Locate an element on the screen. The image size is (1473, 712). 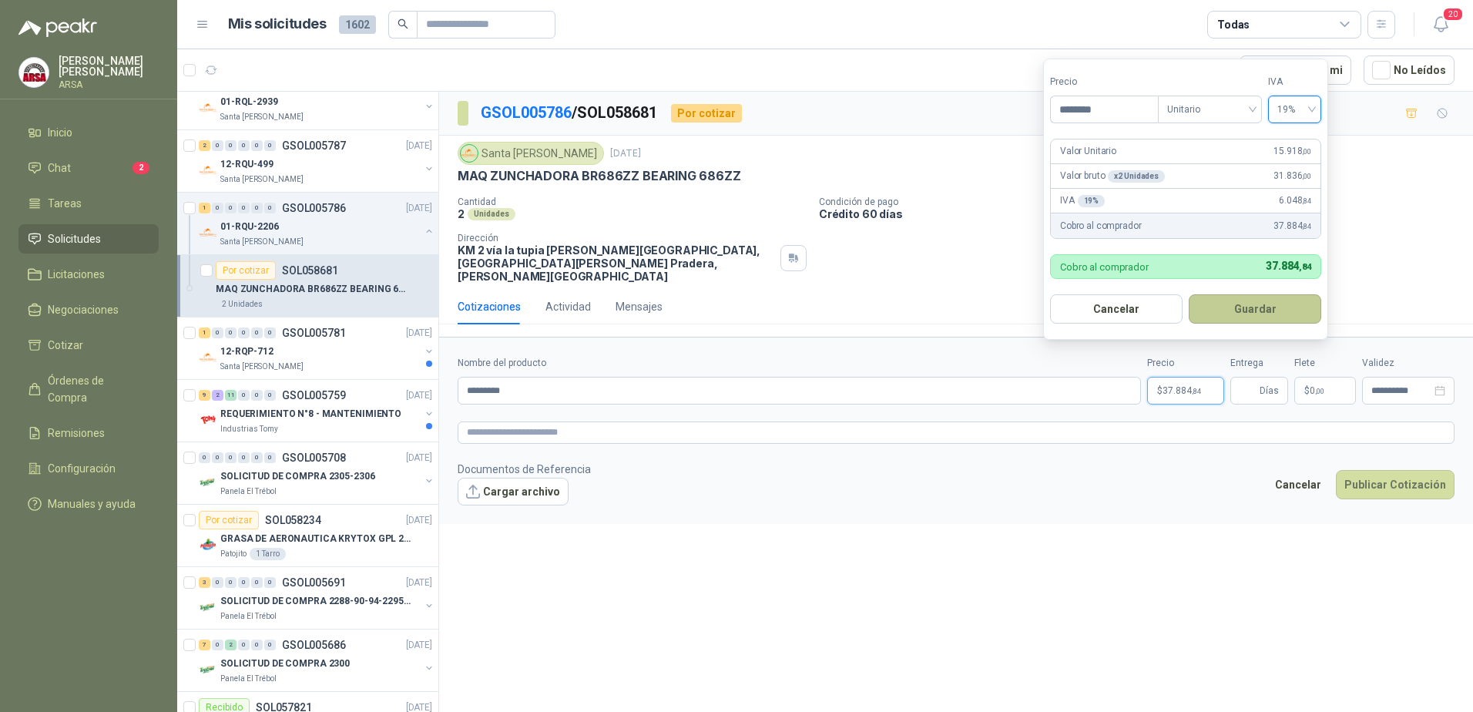
span: 1602 is located at coordinates (358, 25).